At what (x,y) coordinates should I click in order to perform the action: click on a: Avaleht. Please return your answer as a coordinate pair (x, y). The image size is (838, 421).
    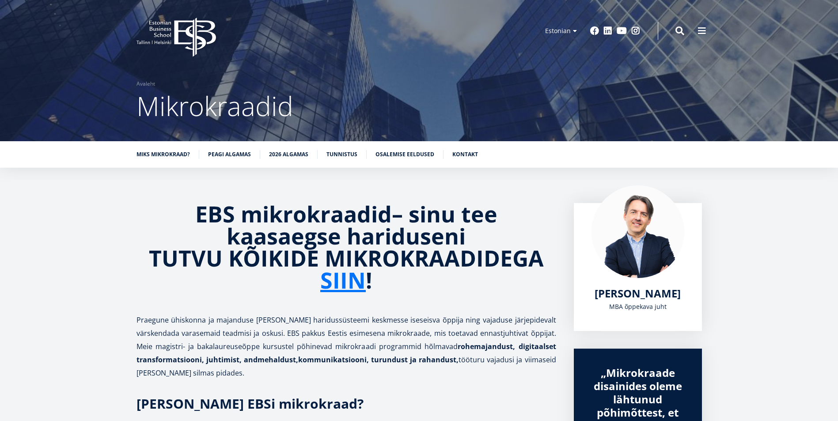
    Looking at the image, I should click on (146, 84).